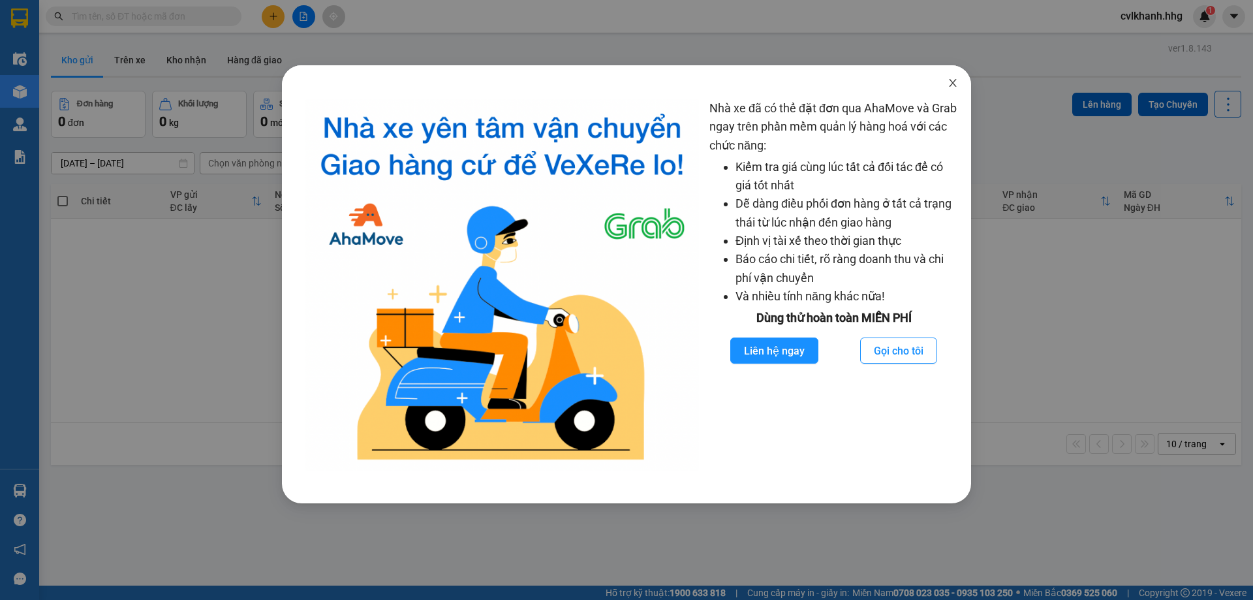 The image size is (1253, 600). What do you see at coordinates (846, 268) in the screenshot?
I see `li: Báo cáo chi tiết, rõ ràng doanh thu và chi phí vận chuyển` at bounding box center [846, 268].